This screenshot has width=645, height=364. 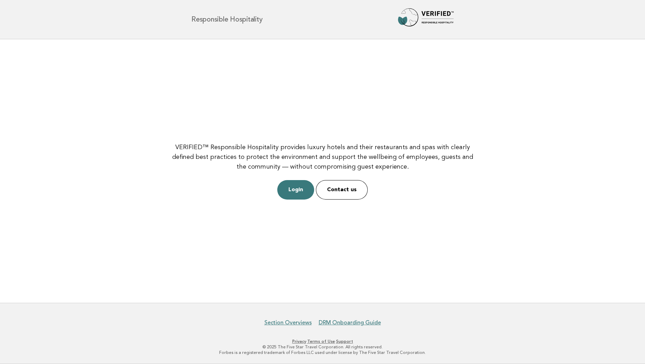 I want to click on a: Section Overviews, so click(x=288, y=323).